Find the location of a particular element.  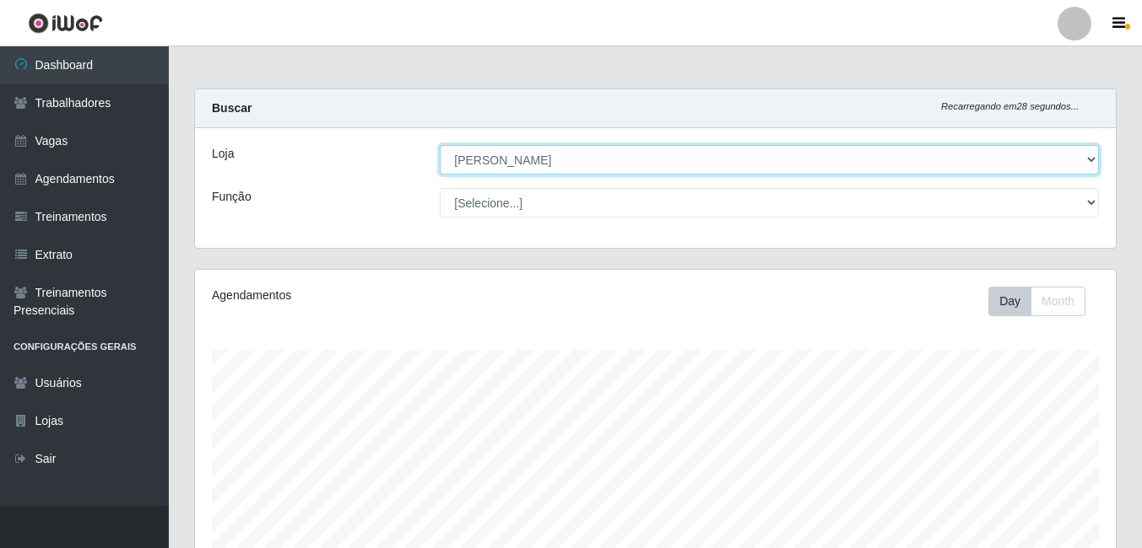

label: Função is located at coordinates (231, 197).